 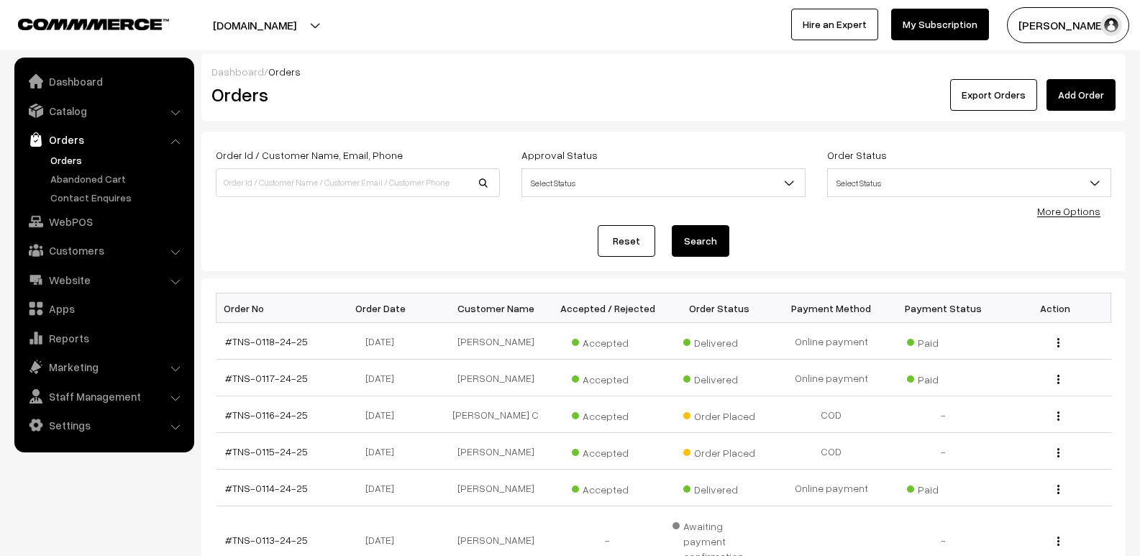 What do you see at coordinates (104, 250) in the screenshot?
I see `a: Customers` at bounding box center [104, 250].